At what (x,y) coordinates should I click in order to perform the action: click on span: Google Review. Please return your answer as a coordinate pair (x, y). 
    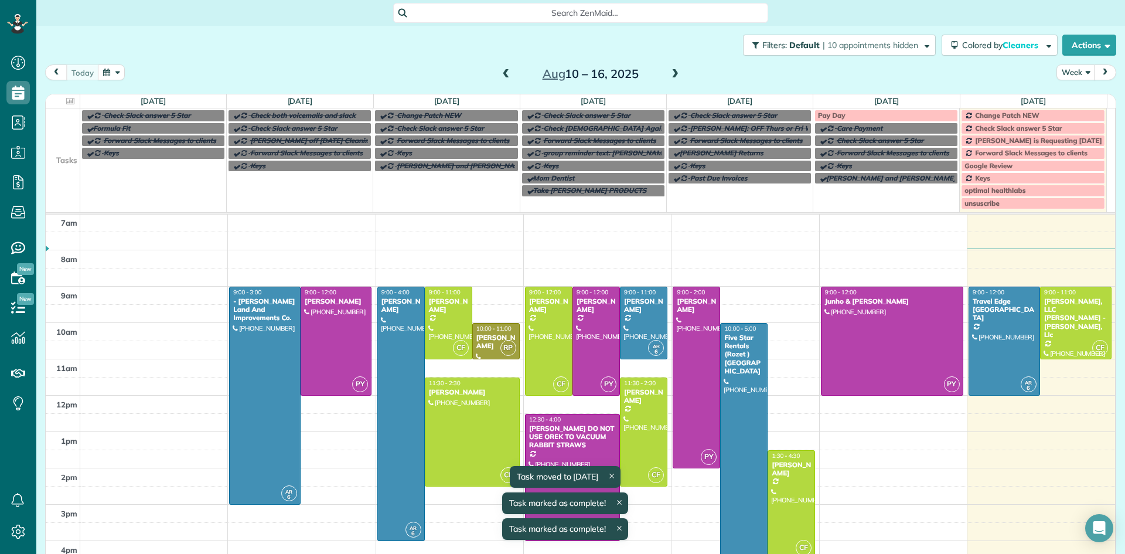
    Looking at the image, I should click on (989, 165).